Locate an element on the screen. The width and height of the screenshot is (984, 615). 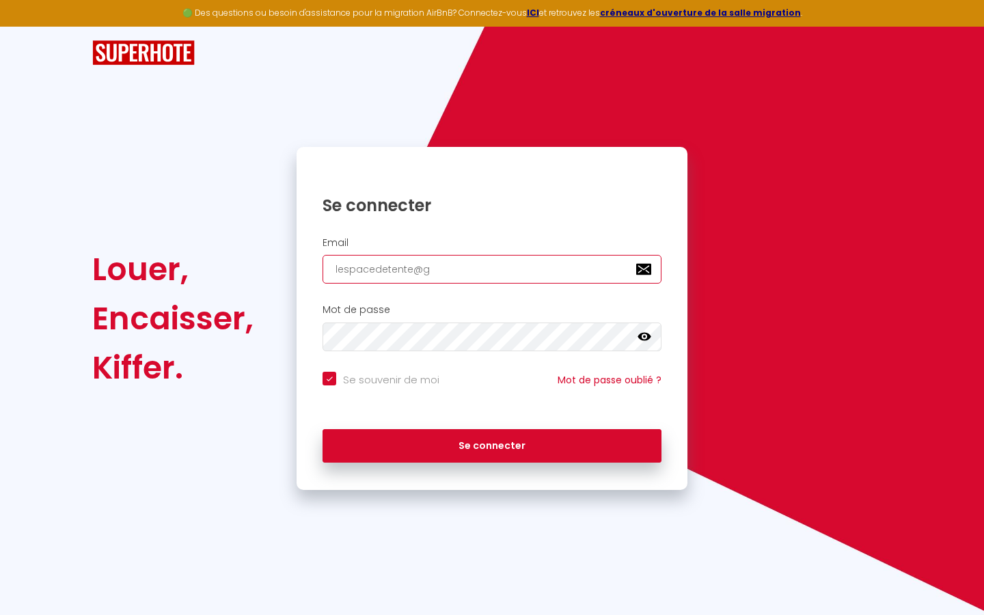
strong: ICI is located at coordinates (533, 12).